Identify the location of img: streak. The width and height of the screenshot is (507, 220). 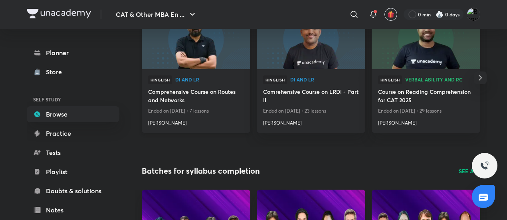
(439, 14).